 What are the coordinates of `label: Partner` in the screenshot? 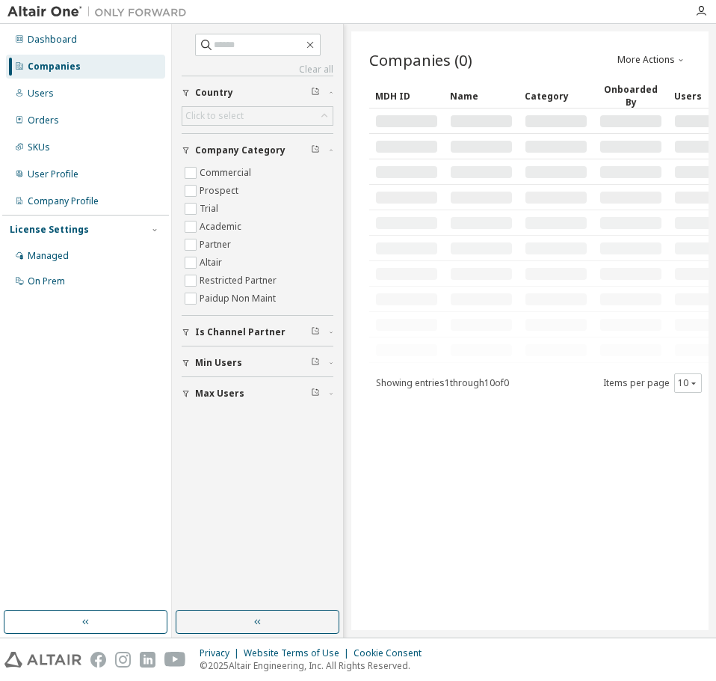 It's located at (217, 245).